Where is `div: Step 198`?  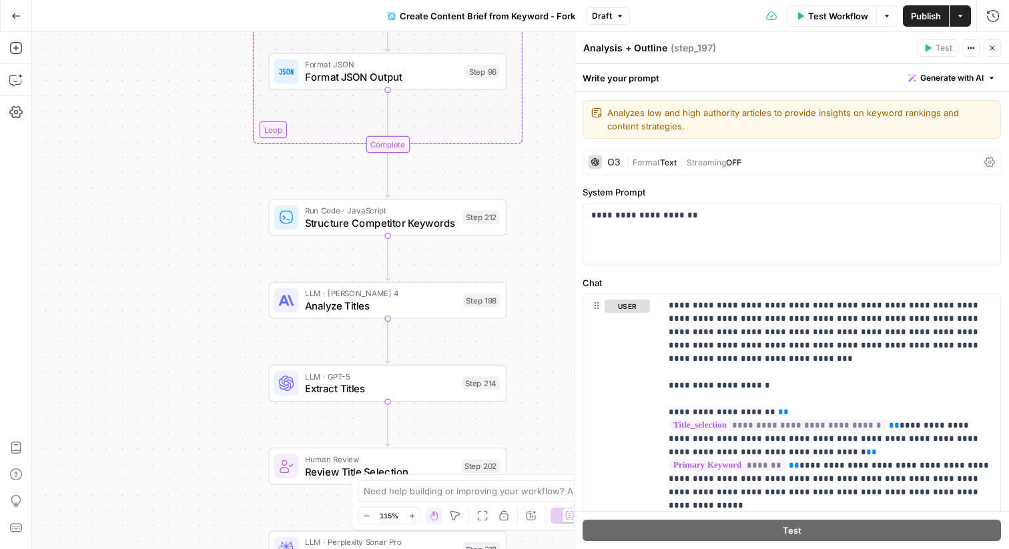 div: Step 198 is located at coordinates (481, 300).